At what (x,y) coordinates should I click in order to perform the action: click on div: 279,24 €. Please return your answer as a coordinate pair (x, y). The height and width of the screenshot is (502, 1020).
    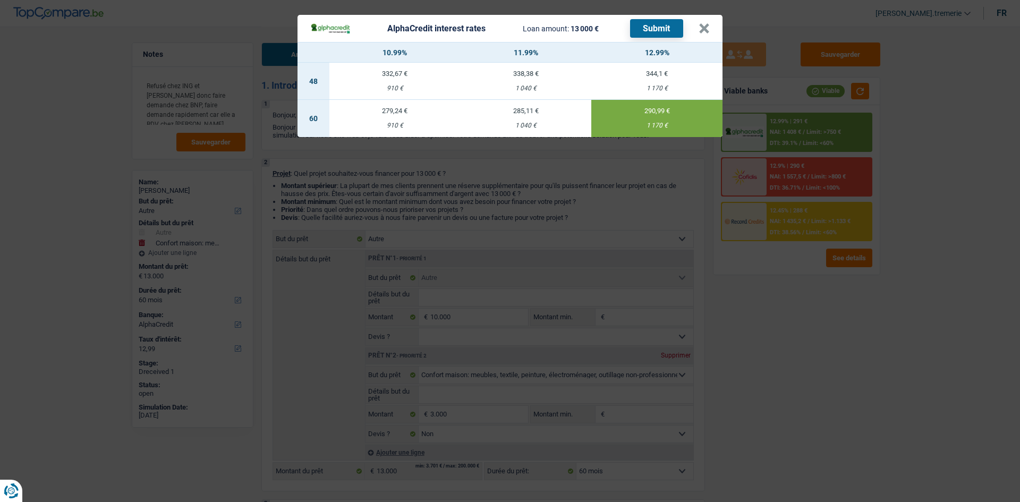
    Looking at the image, I should click on (395, 110).